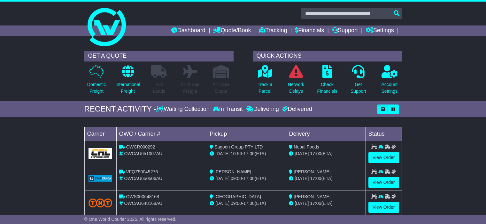 The height and width of the screenshot is (224, 486). What do you see at coordinates (190, 88) in the screenshot?
I see `p: Air & Sea Freight` at bounding box center [190, 88].